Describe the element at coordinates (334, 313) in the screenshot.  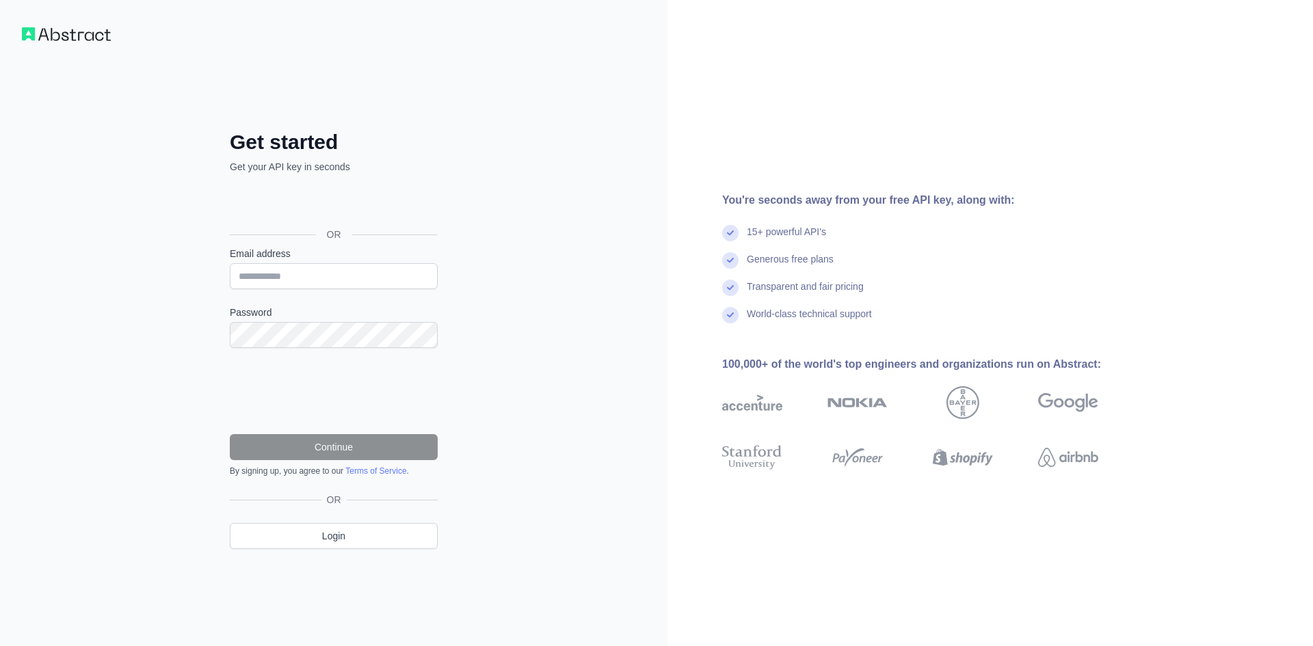
I see `label: Password` at that location.